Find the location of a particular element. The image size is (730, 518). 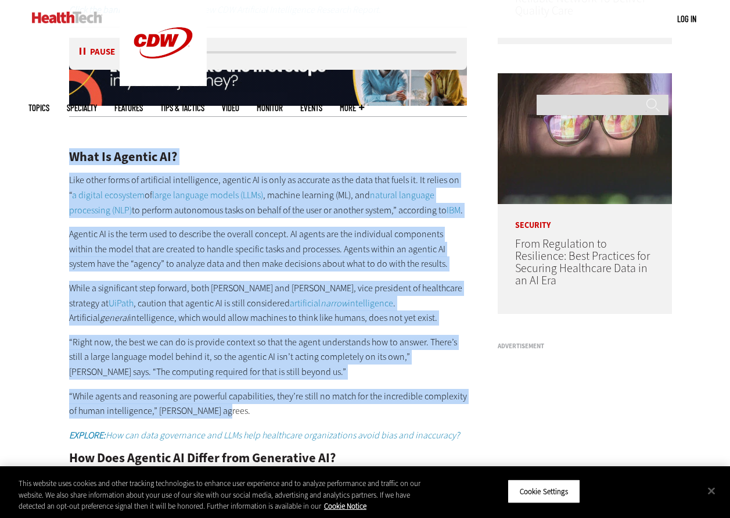

h2: How Does Agentic AI Differ from Generative AI? is located at coordinates (268, 458).